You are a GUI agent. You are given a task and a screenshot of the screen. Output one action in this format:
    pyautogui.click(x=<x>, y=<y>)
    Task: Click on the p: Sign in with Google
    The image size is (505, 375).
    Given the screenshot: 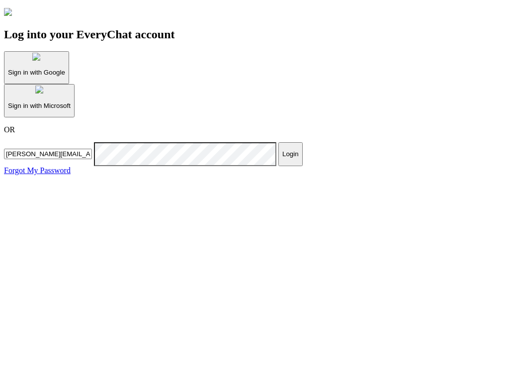 What is the action you would take?
    pyautogui.click(x=36, y=72)
    